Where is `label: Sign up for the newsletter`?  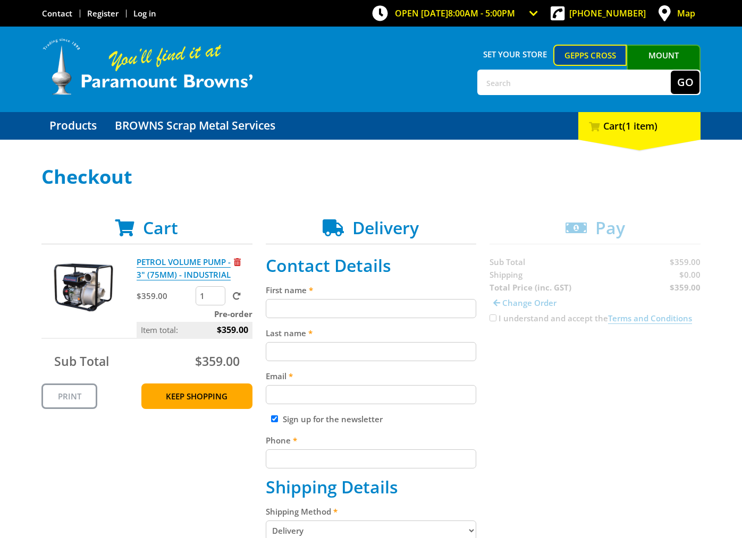 label: Sign up for the newsletter is located at coordinates (333, 419).